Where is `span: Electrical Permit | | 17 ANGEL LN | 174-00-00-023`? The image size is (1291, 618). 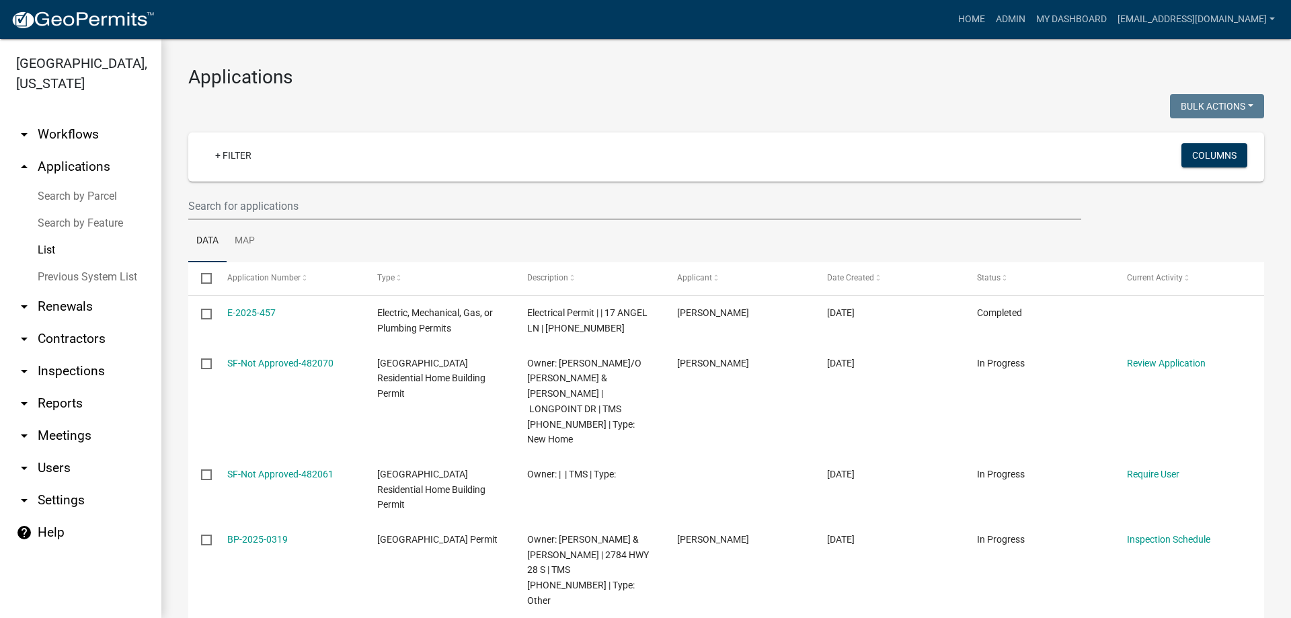 span: Electrical Permit | | 17 ANGEL LN | 174-00-00-023 is located at coordinates (587, 320).